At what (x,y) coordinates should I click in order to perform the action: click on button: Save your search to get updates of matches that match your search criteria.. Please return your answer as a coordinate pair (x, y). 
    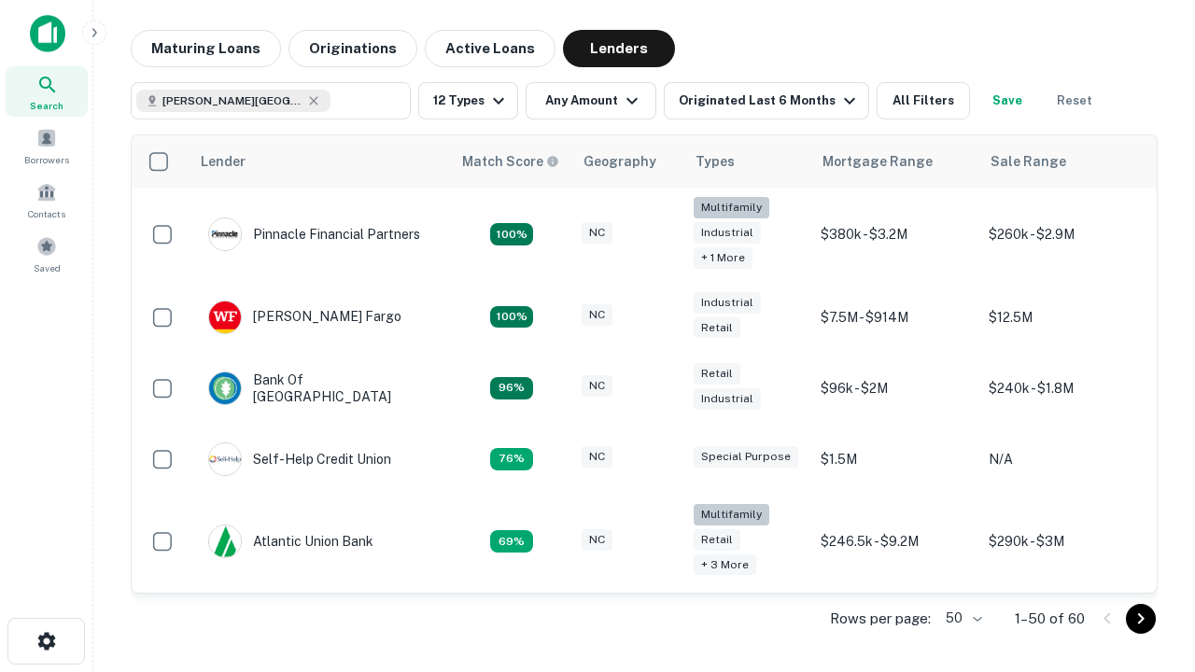
    Looking at the image, I should click on (1008, 101).